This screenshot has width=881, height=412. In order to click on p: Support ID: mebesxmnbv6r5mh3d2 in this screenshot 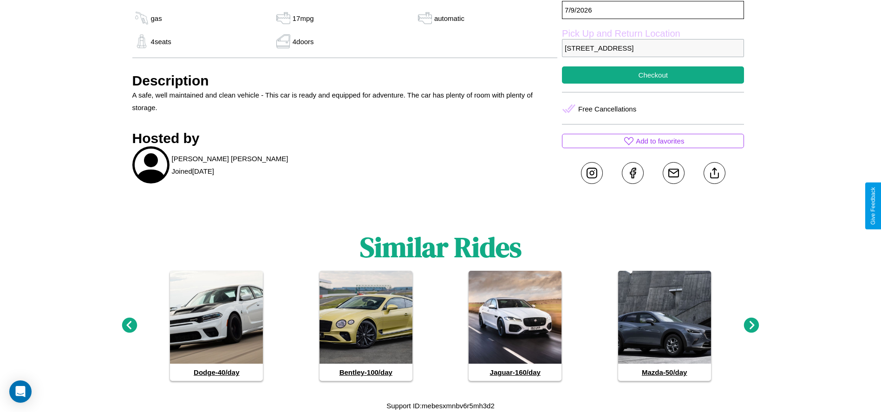, I will do `click(440, 405)`.